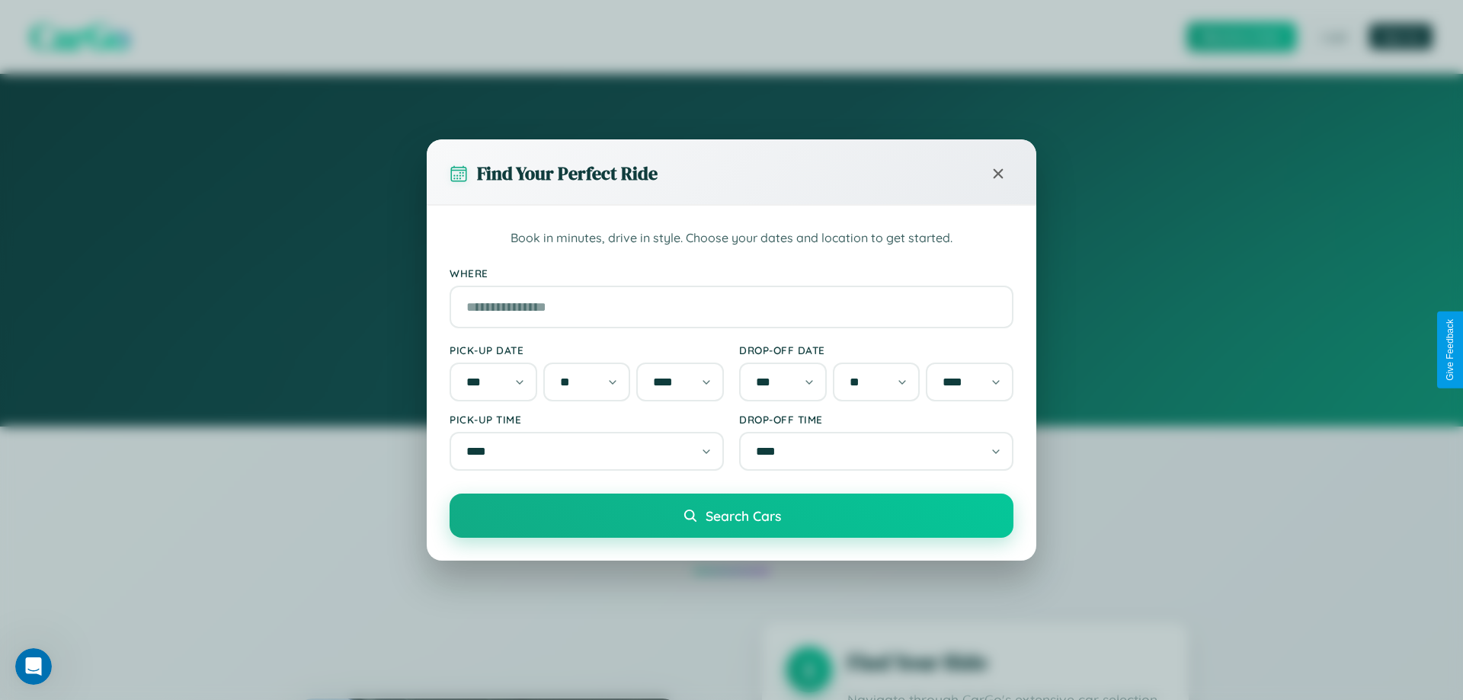  What do you see at coordinates (743, 516) in the screenshot?
I see `span: Search Cars` at bounding box center [743, 516].